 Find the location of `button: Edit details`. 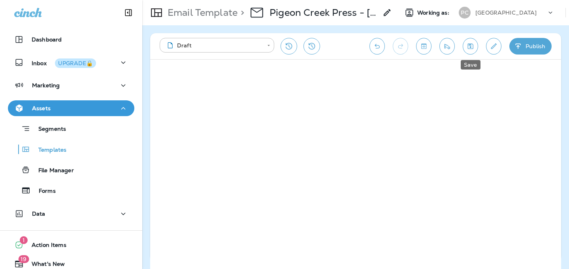

button: Edit details is located at coordinates (494, 46).